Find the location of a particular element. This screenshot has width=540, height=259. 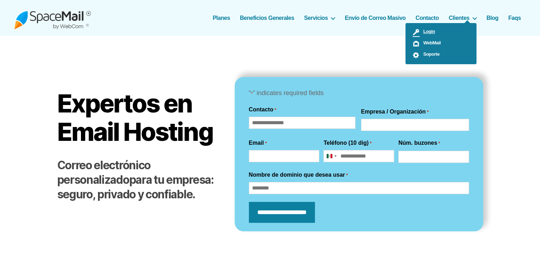

a: Faqs is located at coordinates (514, 18).